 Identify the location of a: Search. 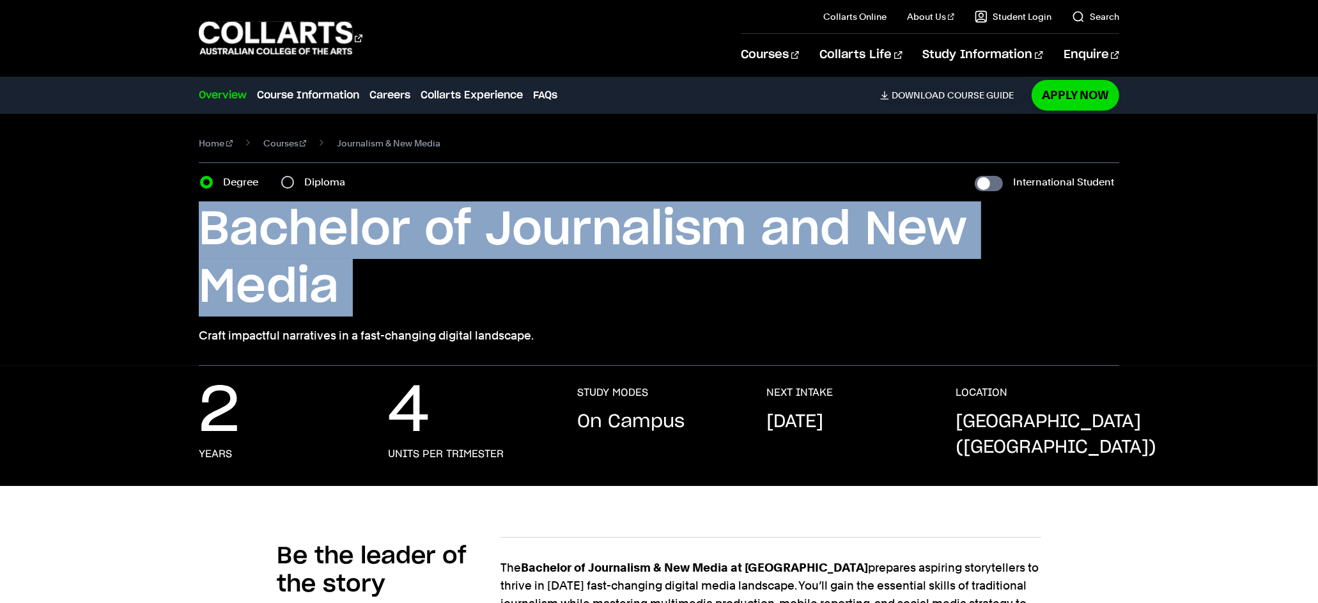
(1095, 17).